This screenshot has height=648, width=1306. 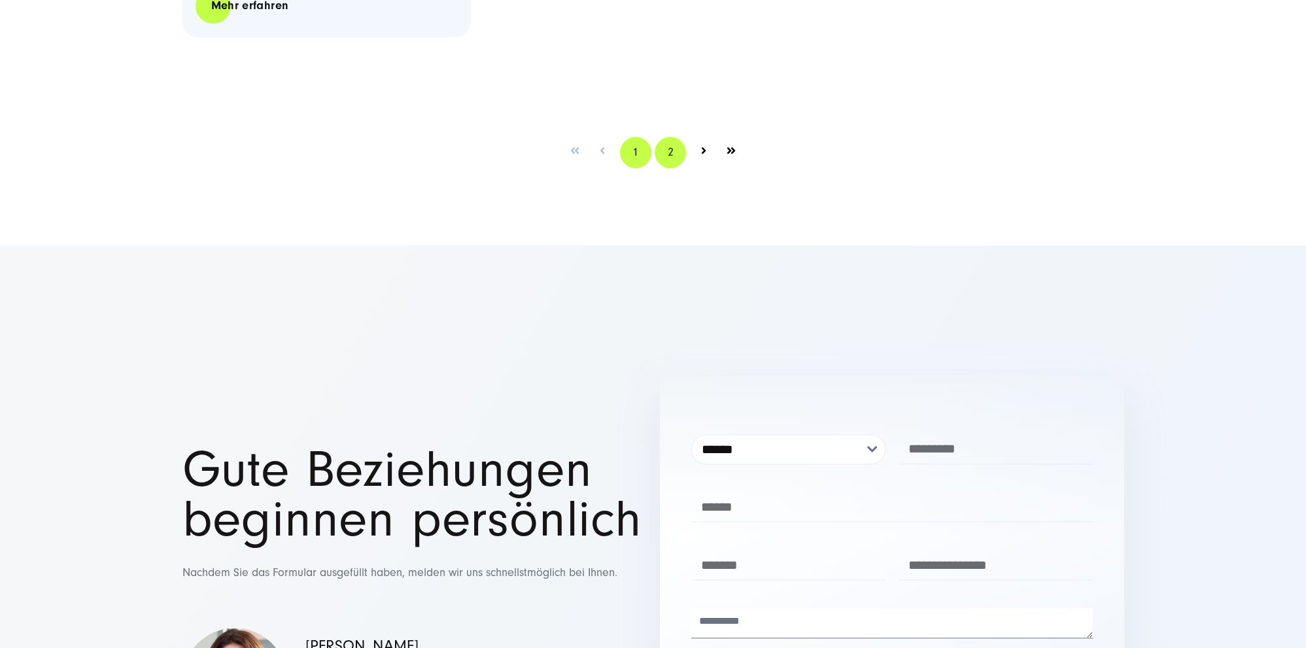 What do you see at coordinates (415, 573) in the screenshot?
I see `p: Nachdem Sie das Formular ausgefüllt haben, melden wir uns schnellstmöglich bei Ihnen.` at bounding box center [415, 573].